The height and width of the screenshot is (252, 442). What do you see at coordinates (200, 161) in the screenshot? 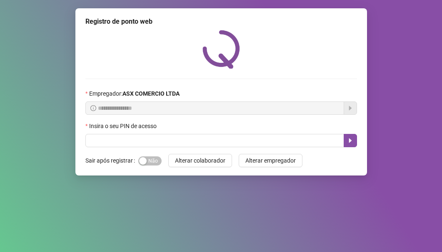
I see `span: Alterar colaborador` at bounding box center [200, 161].